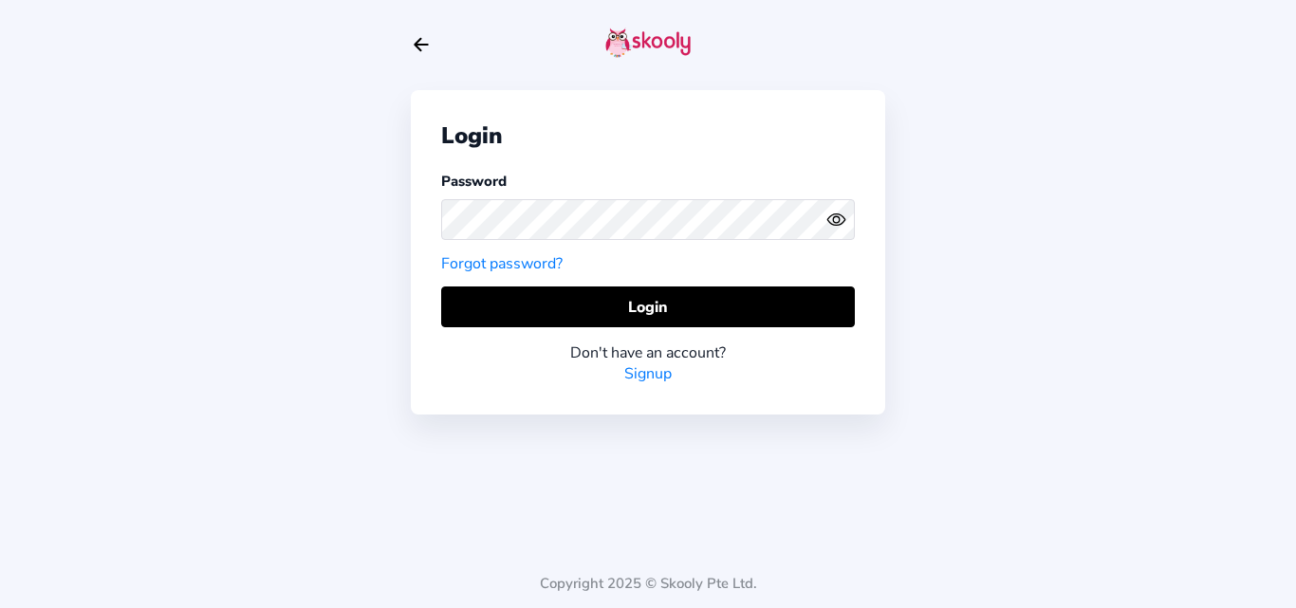 This screenshot has width=1296, height=608. Describe the element at coordinates (648, 306) in the screenshot. I see `button: Login` at that location.